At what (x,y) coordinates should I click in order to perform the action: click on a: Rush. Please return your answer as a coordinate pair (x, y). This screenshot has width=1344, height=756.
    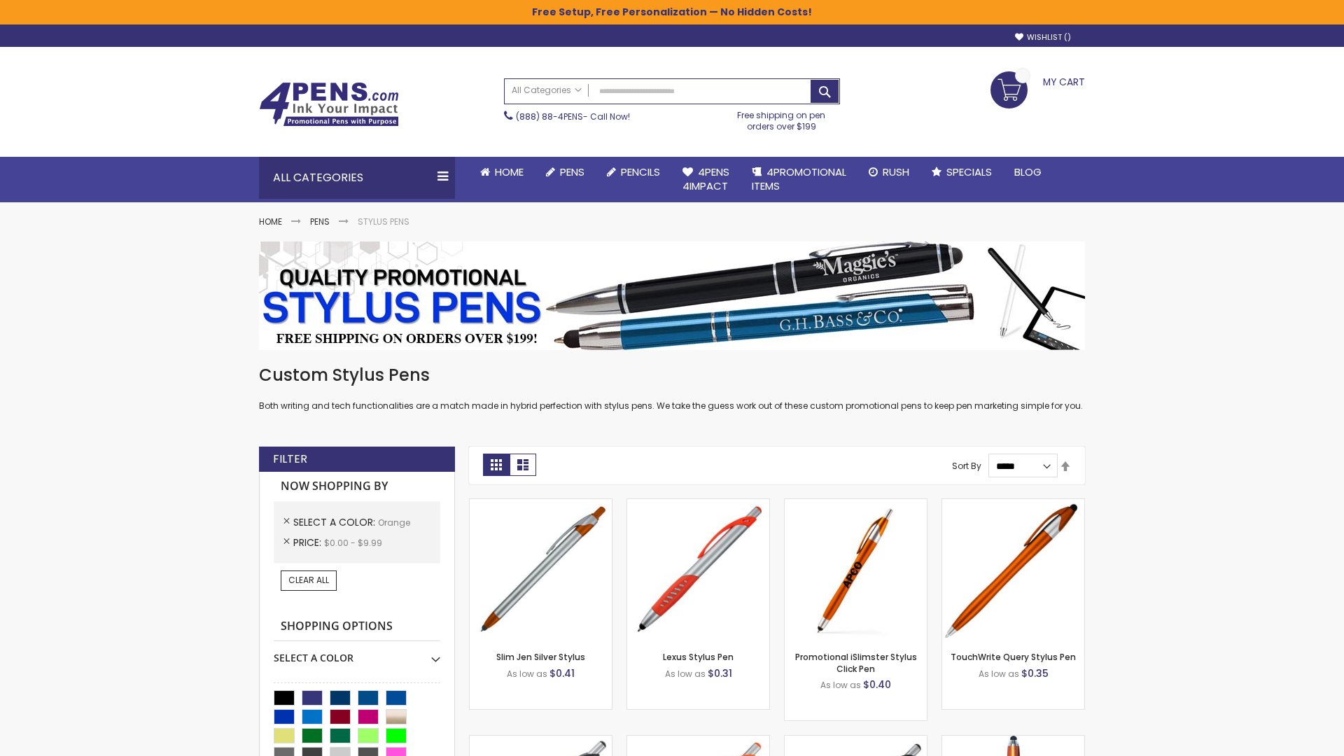
    Looking at the image, I should click on (889, 172).